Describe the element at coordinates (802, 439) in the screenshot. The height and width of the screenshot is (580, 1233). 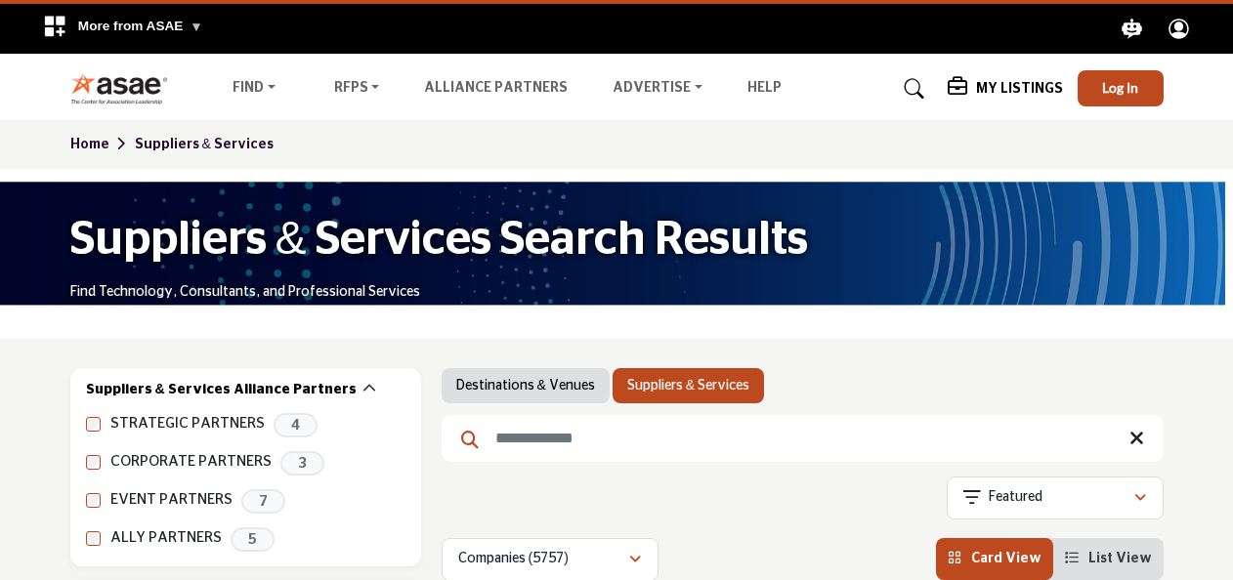
I see `input: Search Keyword` at that location.